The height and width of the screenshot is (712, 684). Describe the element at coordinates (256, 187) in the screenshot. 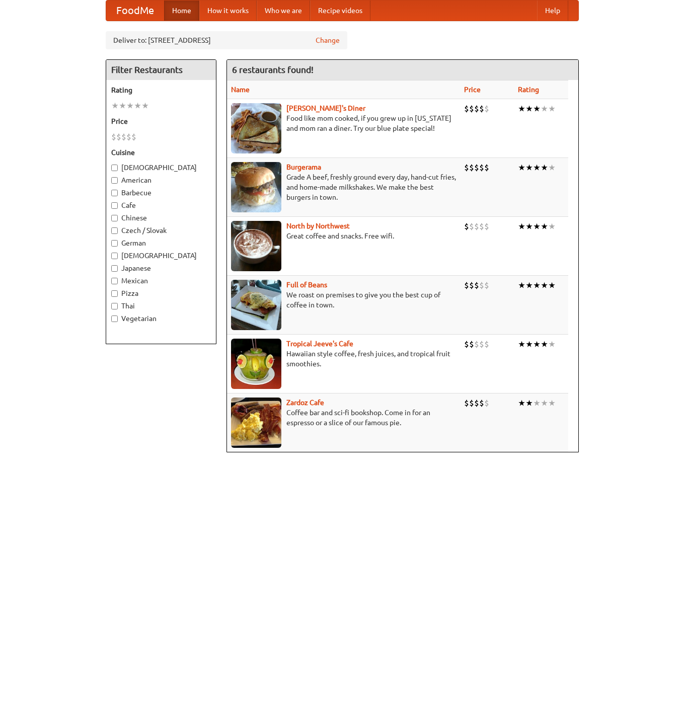

I see `img: burgerama.jpg` at that location.